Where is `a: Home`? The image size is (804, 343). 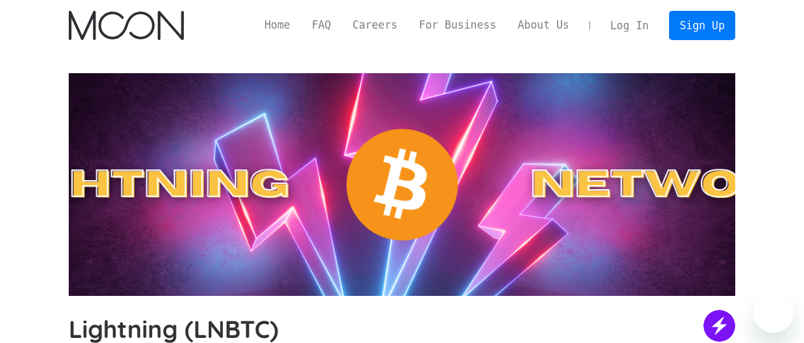 a: Home is located at coordinates (278, 25).